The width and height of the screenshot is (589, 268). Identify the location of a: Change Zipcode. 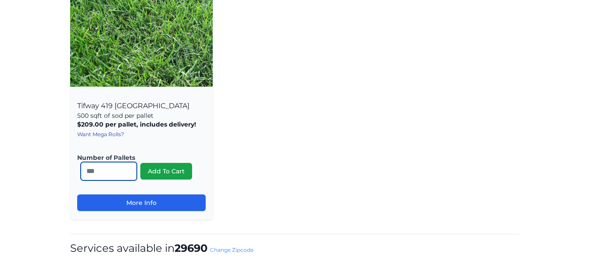
(231, 250).